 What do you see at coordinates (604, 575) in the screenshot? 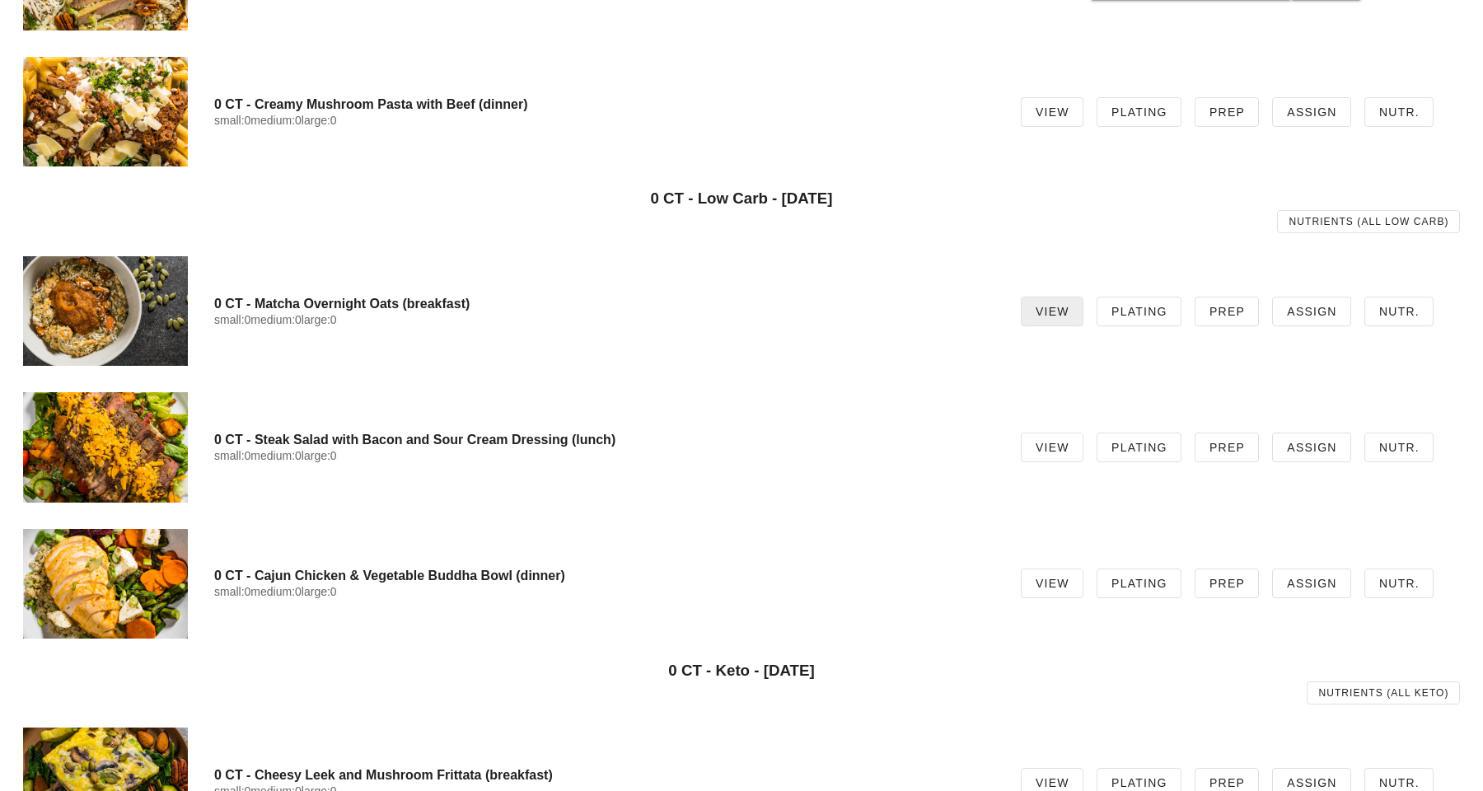
I see `h4: 0 CT - Cajun Chicken & Vegetable Buddha Bowl (dinner)` at bounding box center [604, 575].